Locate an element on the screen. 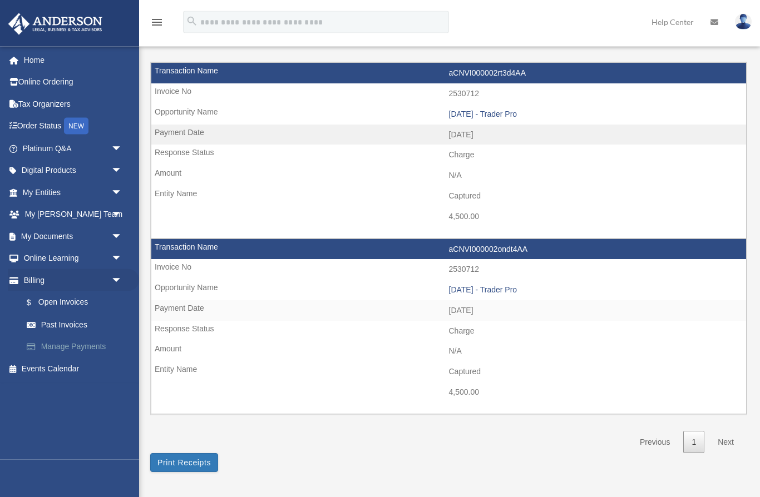 The height and width of the screenshot is (497, 760). div: NEW is located at coordinates (76, 126).